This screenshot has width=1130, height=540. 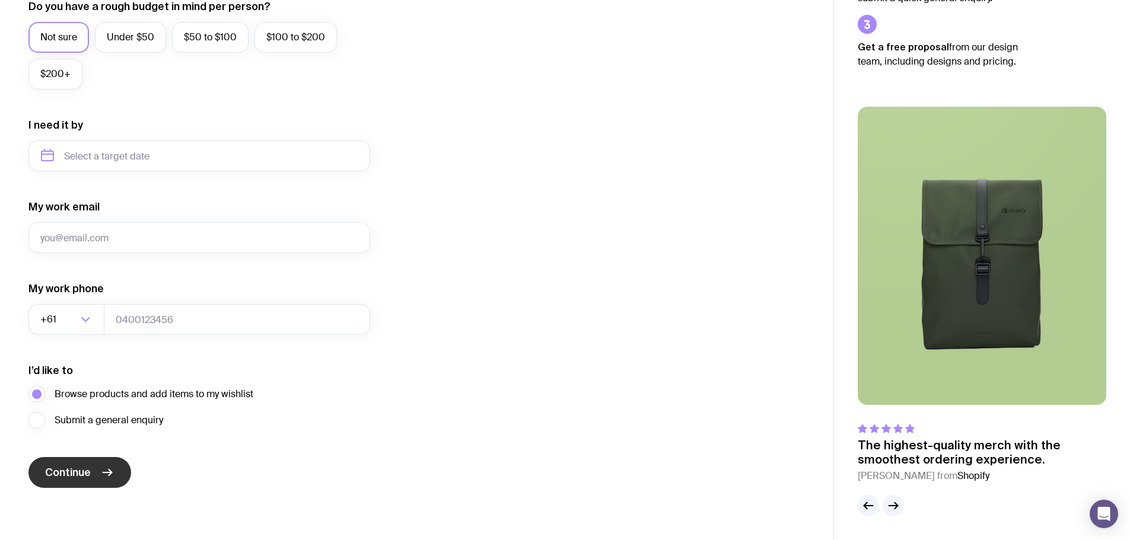 What do you see at coordinates (66, 289) in the screenshot?
I see `label: My work phone` at bounding box center [66, 289].